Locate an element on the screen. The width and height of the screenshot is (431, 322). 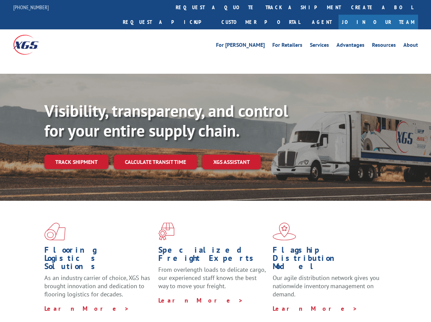
h1: Specialized Freight Experts is located at coordinates (213, 256).